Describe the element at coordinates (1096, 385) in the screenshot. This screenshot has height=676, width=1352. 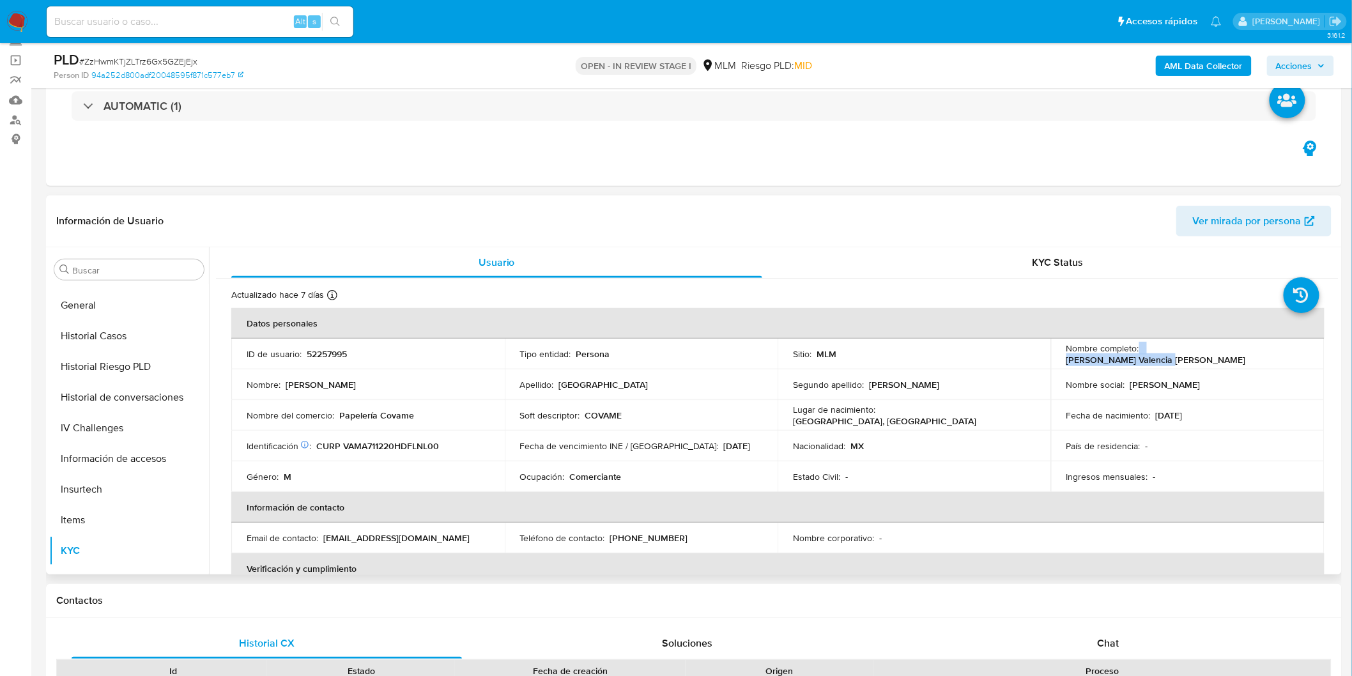
I see `p: Nombre social :` at that location.